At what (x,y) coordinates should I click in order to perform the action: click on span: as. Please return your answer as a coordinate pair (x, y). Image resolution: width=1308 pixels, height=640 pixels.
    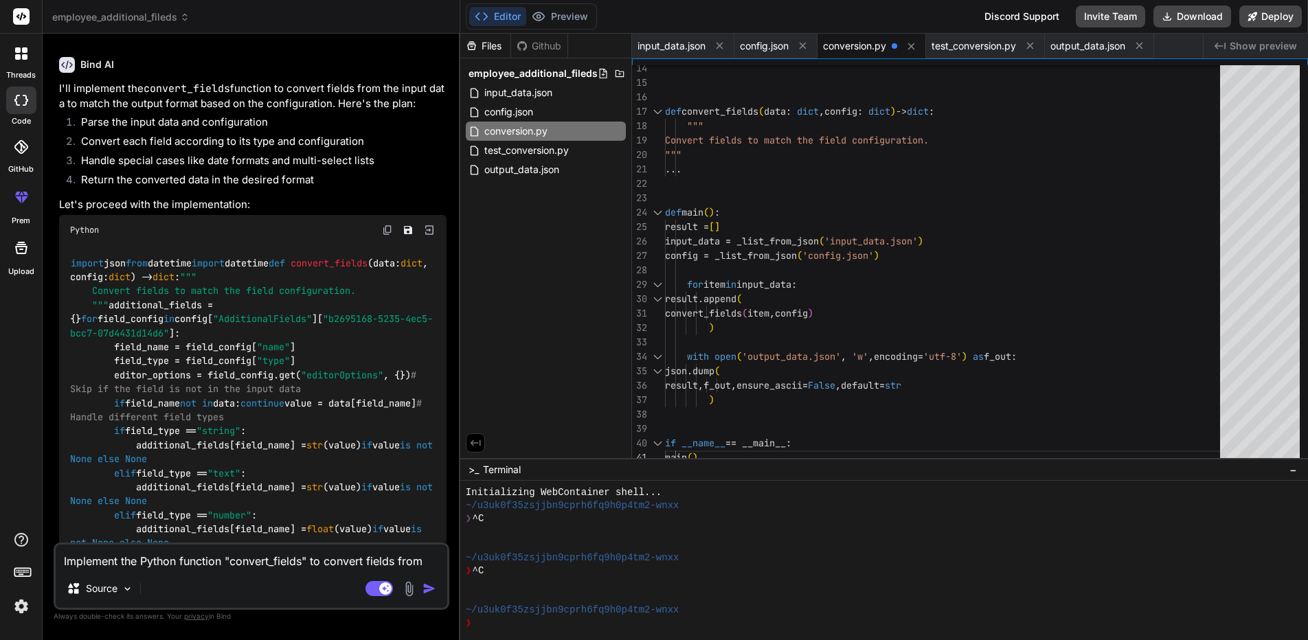
    Looking at the image, I should click on (979, 357).